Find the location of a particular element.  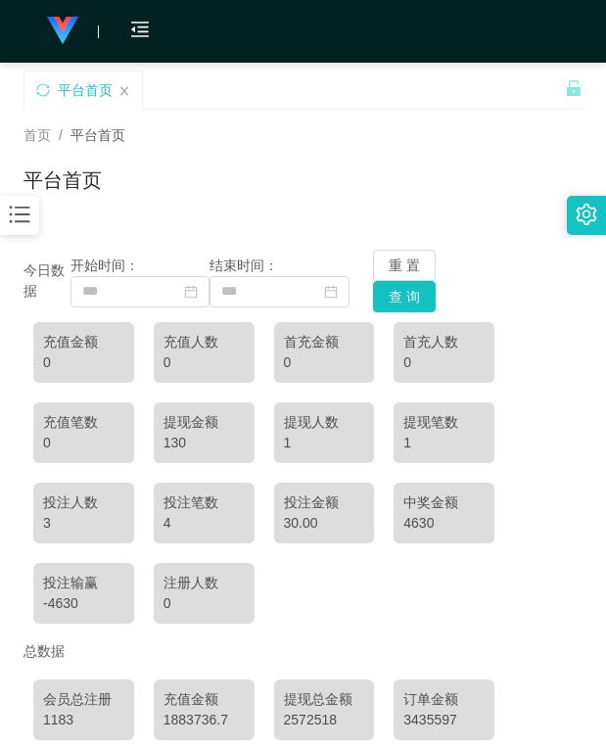

img: logo.9652507e.png is located at coordinates (63, 30).